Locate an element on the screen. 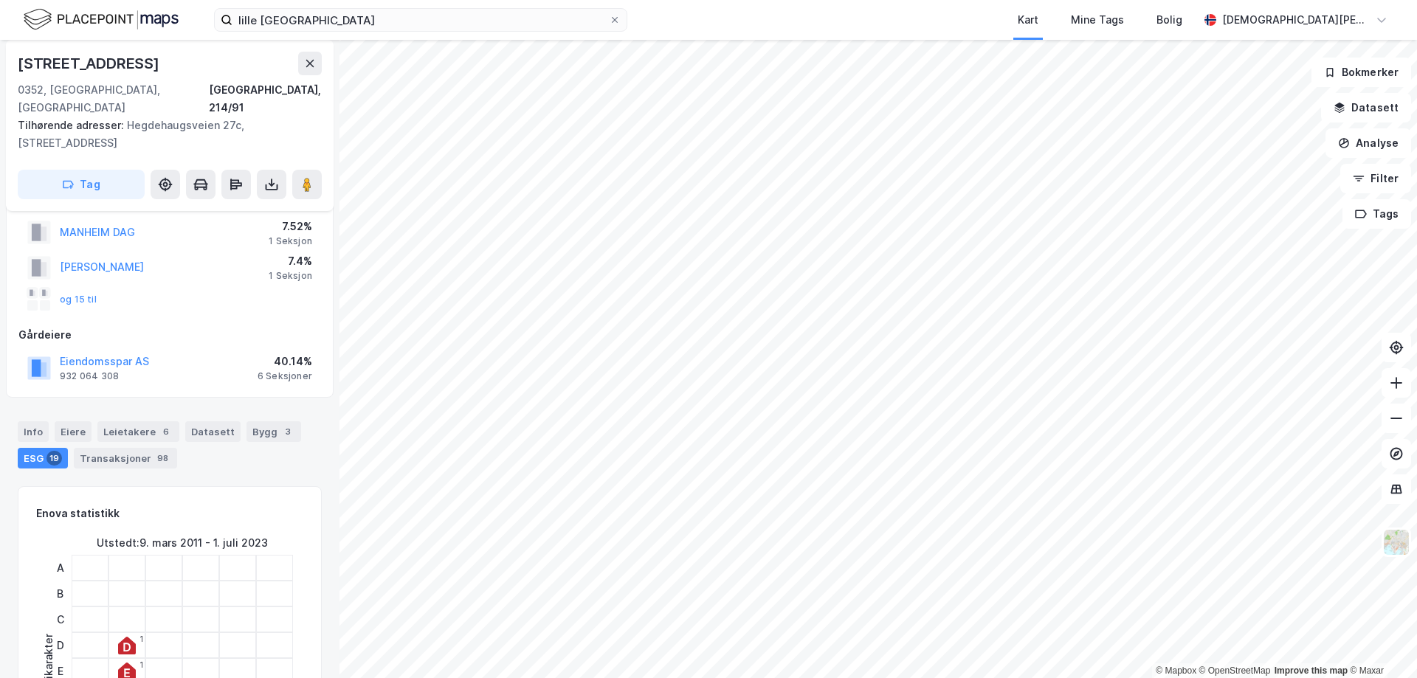 The height and width of the screenshot is (678, 1417). button: Tag is located at coordinates (81, 185).